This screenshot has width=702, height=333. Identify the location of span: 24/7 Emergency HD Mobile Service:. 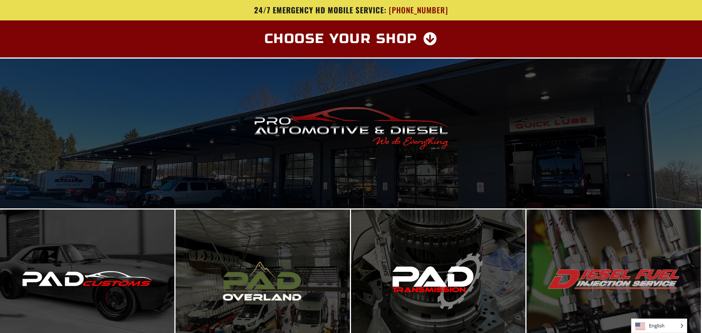
(320, 10).